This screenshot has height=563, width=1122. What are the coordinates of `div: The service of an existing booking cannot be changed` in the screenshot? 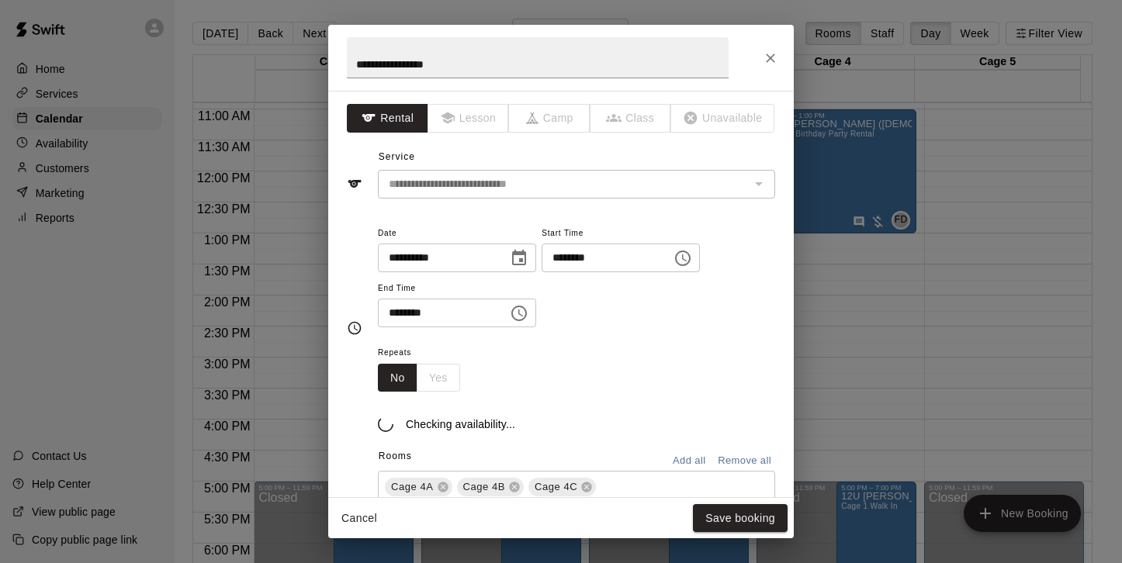 It's located at (577, 184).